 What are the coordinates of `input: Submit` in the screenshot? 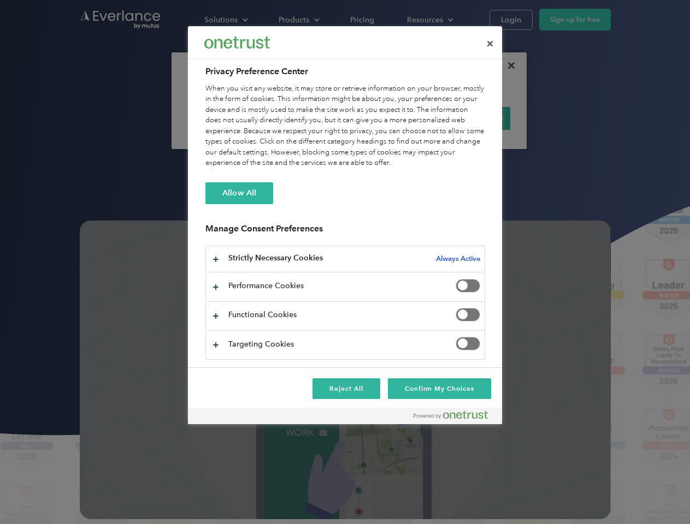 It's located at (108, 76).